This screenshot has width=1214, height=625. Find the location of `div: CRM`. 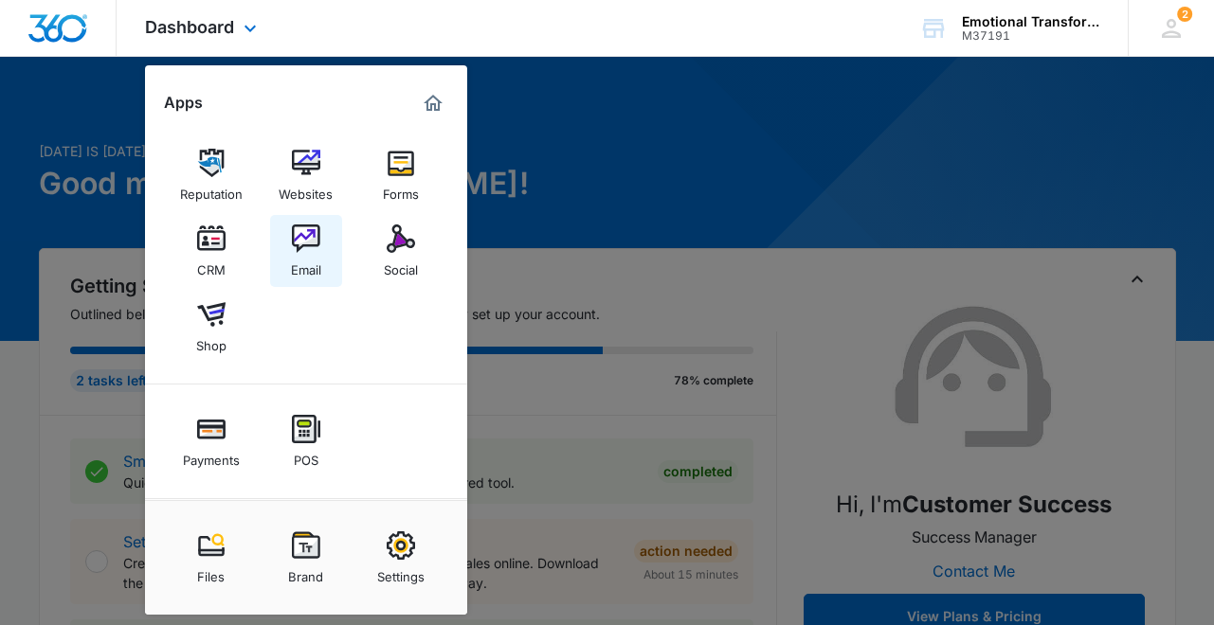

div: CRM is located at coordinates (211, 265).